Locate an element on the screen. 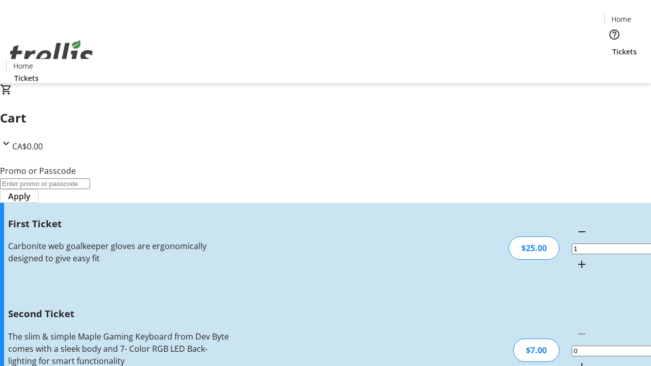  div: $25.00 is located at coordinates (534, 248).